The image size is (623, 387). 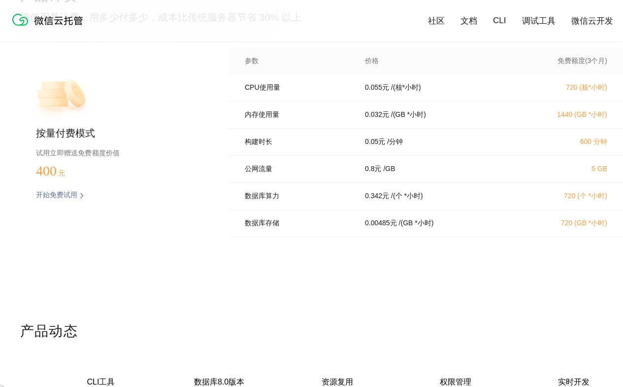 I want to click on a: CLI, so click(x=500, y=21).